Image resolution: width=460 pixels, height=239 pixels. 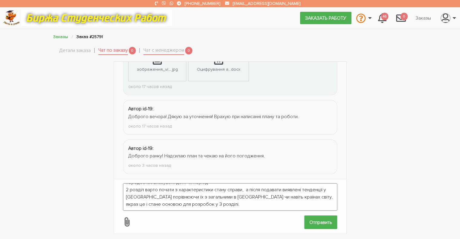 I want to click on li: Заказ #25791, so click(x=90, y=37).